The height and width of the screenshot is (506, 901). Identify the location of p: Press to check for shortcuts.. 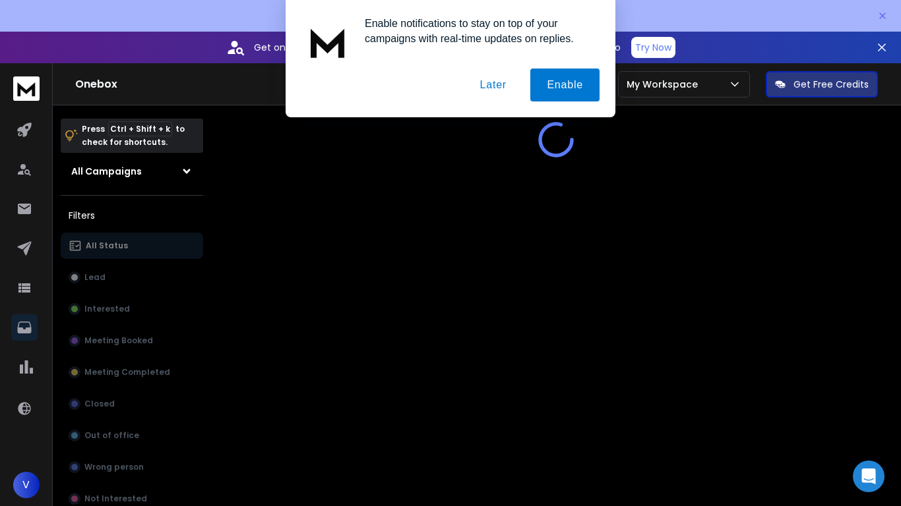
(133, 136).